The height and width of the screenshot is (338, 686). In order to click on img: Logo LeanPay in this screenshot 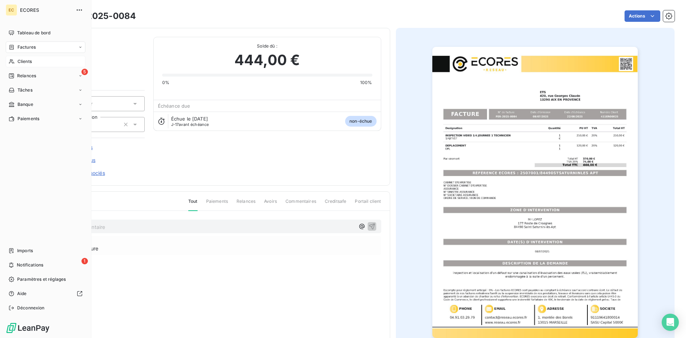, I will do `click(28, 328)`.